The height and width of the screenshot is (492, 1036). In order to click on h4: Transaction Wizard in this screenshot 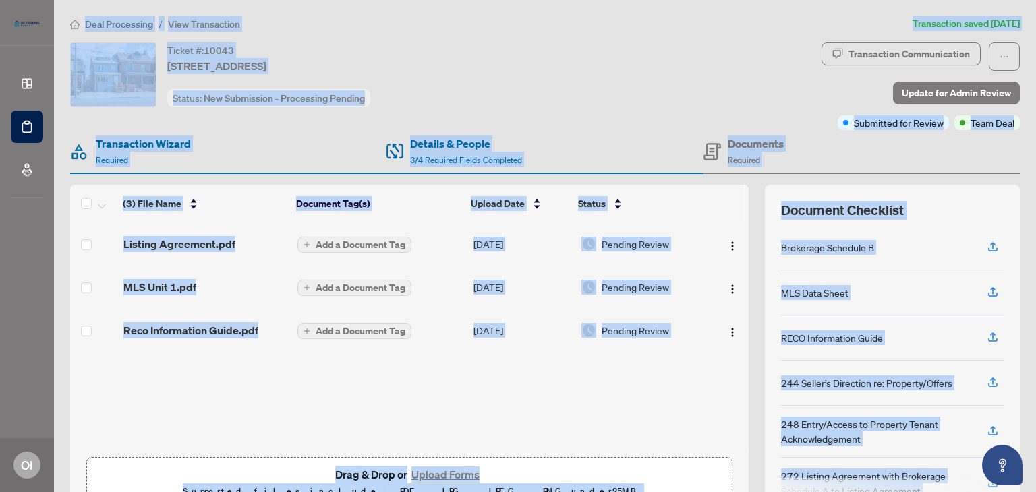, I will do `click(143, 144)`.